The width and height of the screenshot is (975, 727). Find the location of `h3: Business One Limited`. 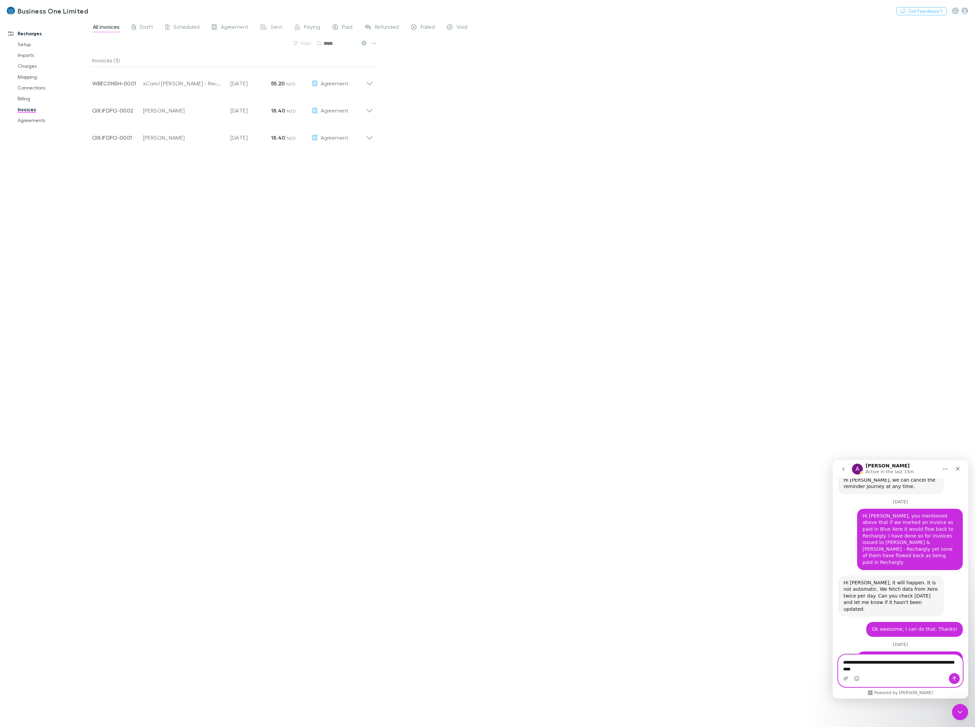

h3: Business One Limited is located at coordinates (53, 11).